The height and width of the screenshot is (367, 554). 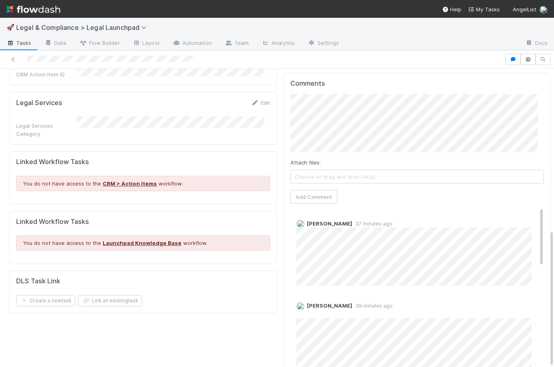 I want to click on img: logo-inverted-e16ddd16eac7371096b0.svg, so click(x=33, y=9).